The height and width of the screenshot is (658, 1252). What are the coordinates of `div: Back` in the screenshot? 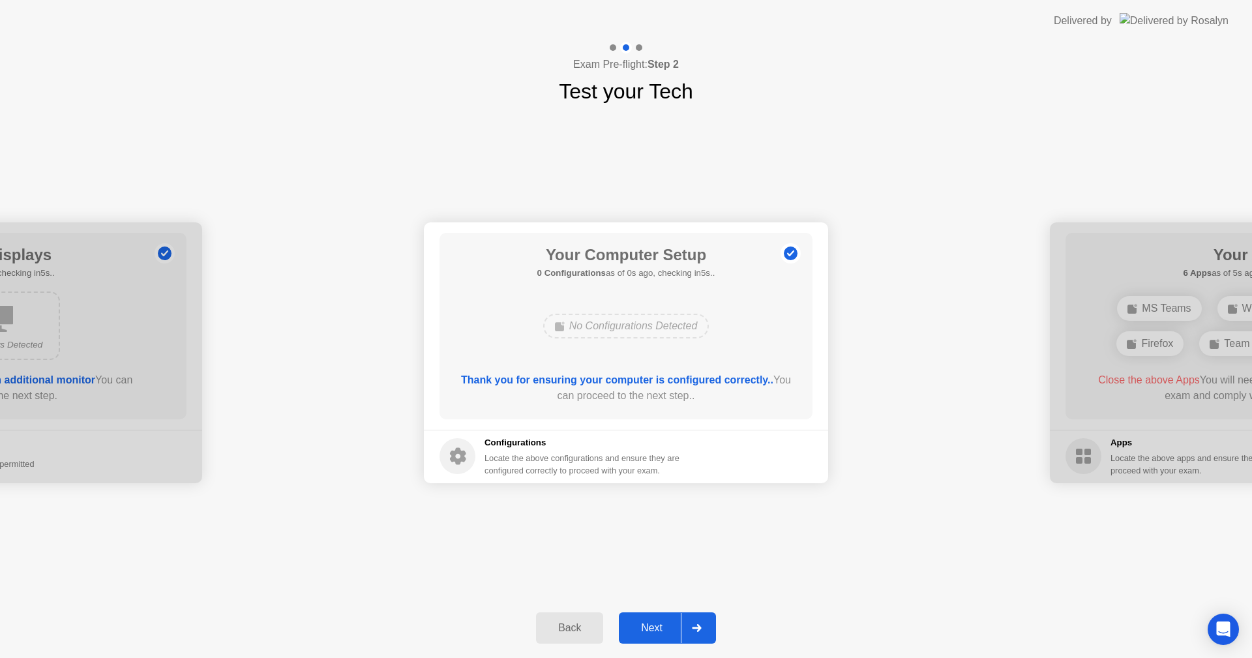 It's located at (569, 628).